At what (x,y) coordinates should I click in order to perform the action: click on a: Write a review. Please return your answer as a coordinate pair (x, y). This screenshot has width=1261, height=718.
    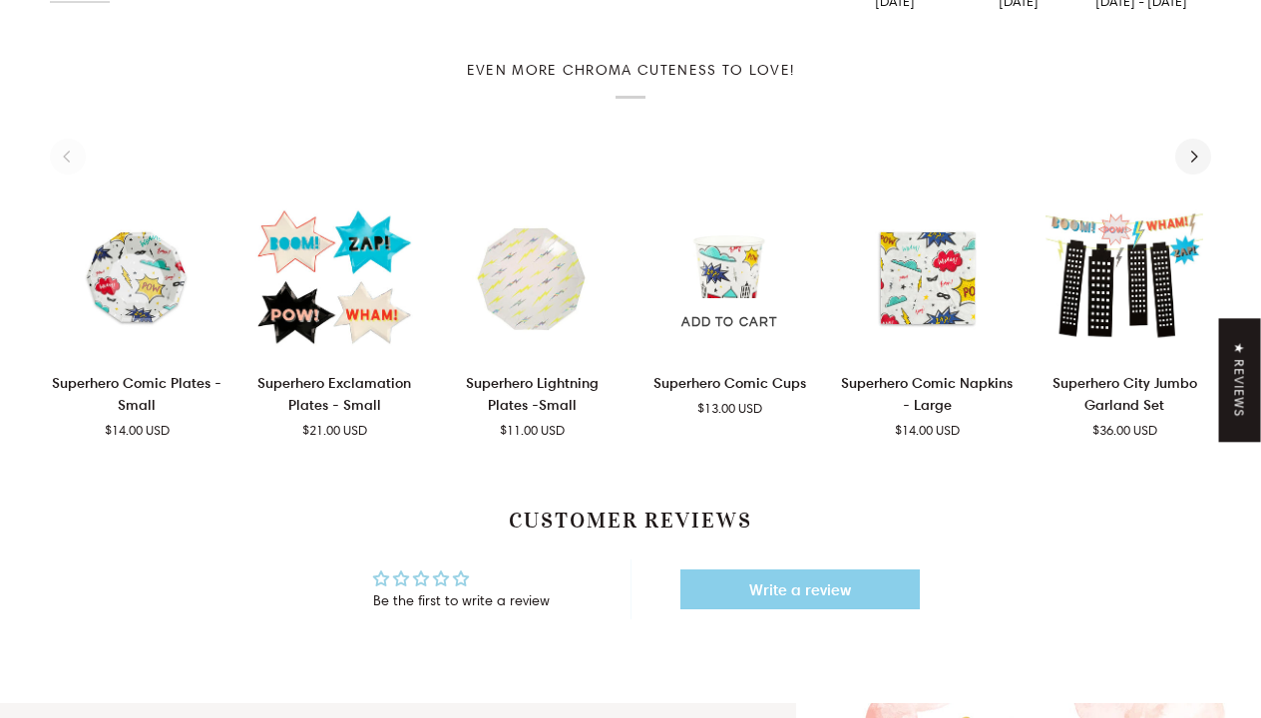
    Looking at the image, I should click on (800, 589).